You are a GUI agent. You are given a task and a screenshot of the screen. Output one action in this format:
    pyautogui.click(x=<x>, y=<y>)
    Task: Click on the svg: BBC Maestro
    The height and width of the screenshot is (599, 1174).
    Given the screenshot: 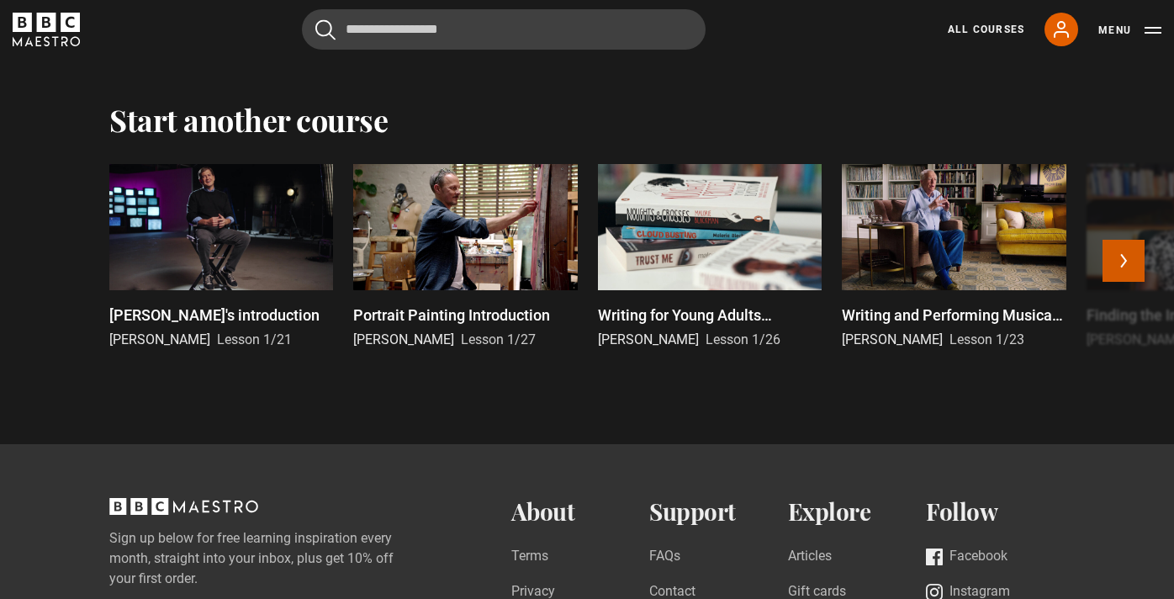 What is the action you would take?
    pyautogui.click(x=46, y=29)
    